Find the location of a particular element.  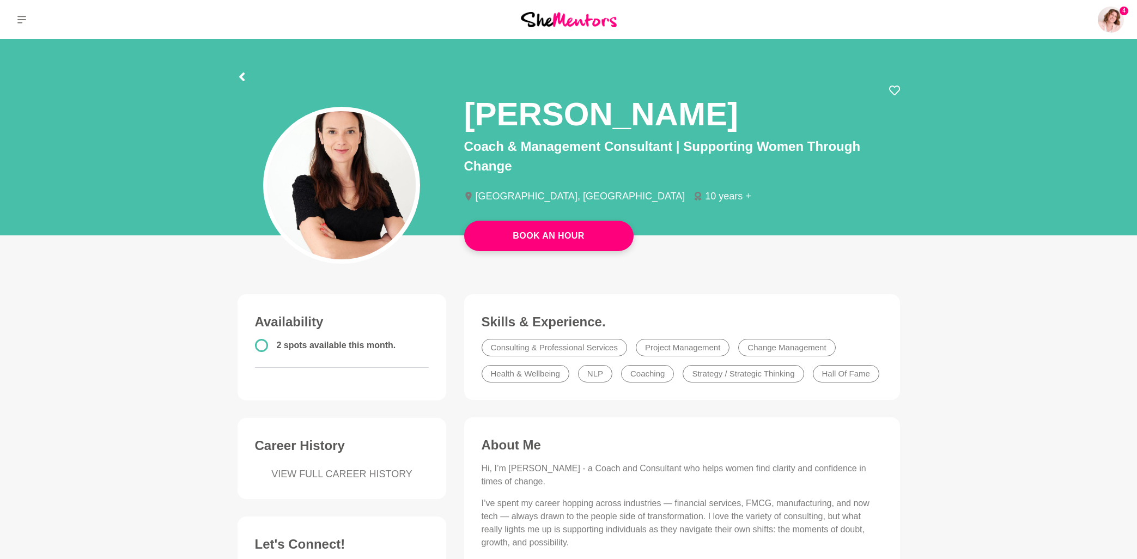

a: Amanda Greenman4 is located at coordinates (1110, 20).